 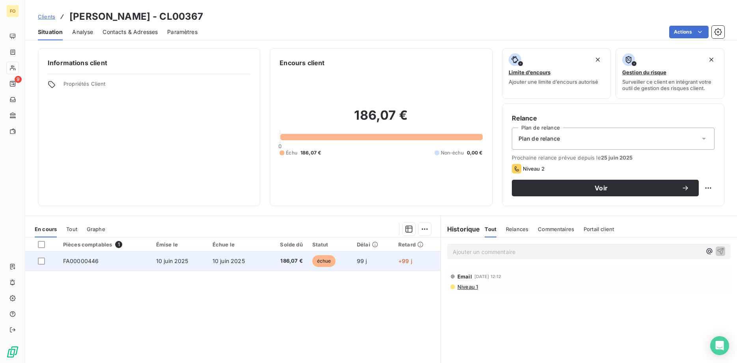 What do you see at coordinates (452, 153) in the screenshot?
I see `span: Non-échu` at bounding box center [452, 153].